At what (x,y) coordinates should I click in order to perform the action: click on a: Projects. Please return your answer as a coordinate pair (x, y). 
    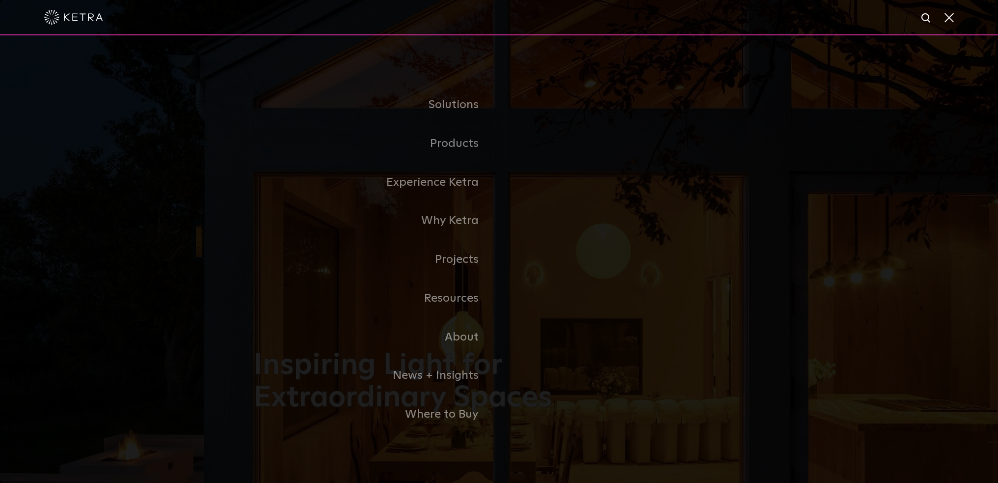
    Looking at the image, I should click on (377, 259).